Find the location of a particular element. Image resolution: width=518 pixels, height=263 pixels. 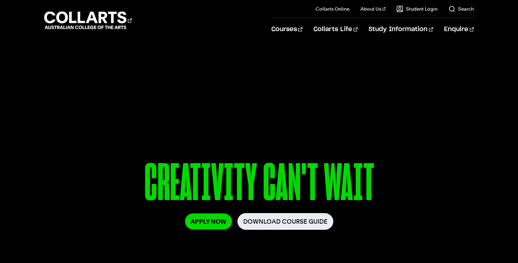

a: Apply Now is located at coordinates (208, 222).